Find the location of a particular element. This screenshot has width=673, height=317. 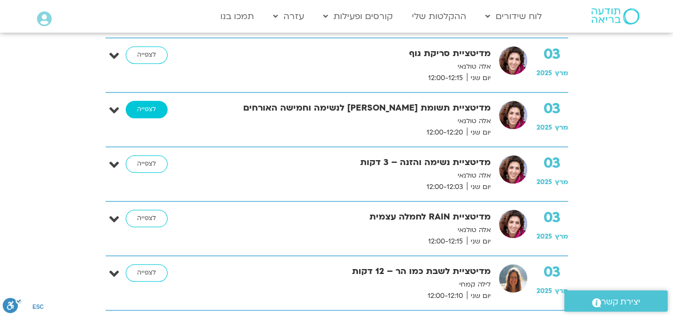

strong: מדיטציית נשימה והזנה – 3 דקות is located at coordinates (348, 162).